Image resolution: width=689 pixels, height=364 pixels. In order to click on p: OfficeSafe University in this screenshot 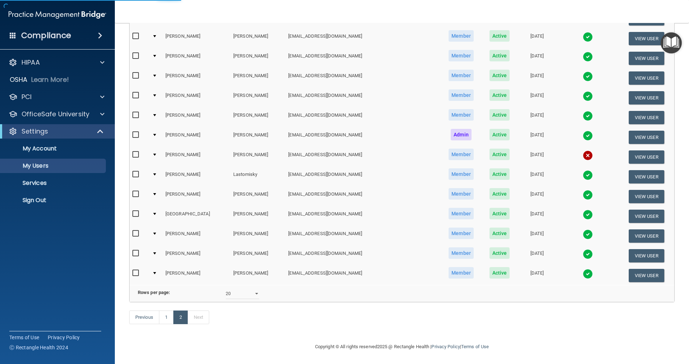, I will do `click(55, 114)`.